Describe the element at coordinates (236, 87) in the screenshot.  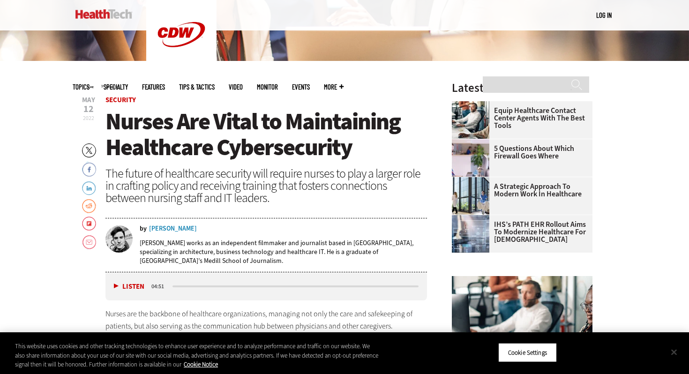
I see `a: Video` at that location.